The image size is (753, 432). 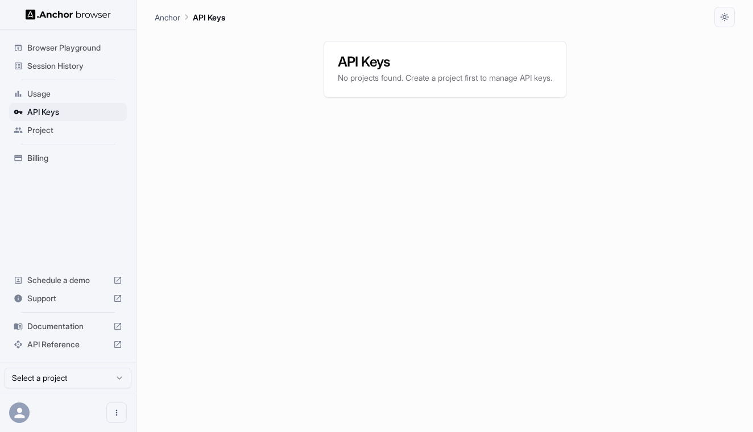 What do you see at coordinates (68, 326) in the screenshot?
I see `span: Documentation` at bounding box center [68, 326].